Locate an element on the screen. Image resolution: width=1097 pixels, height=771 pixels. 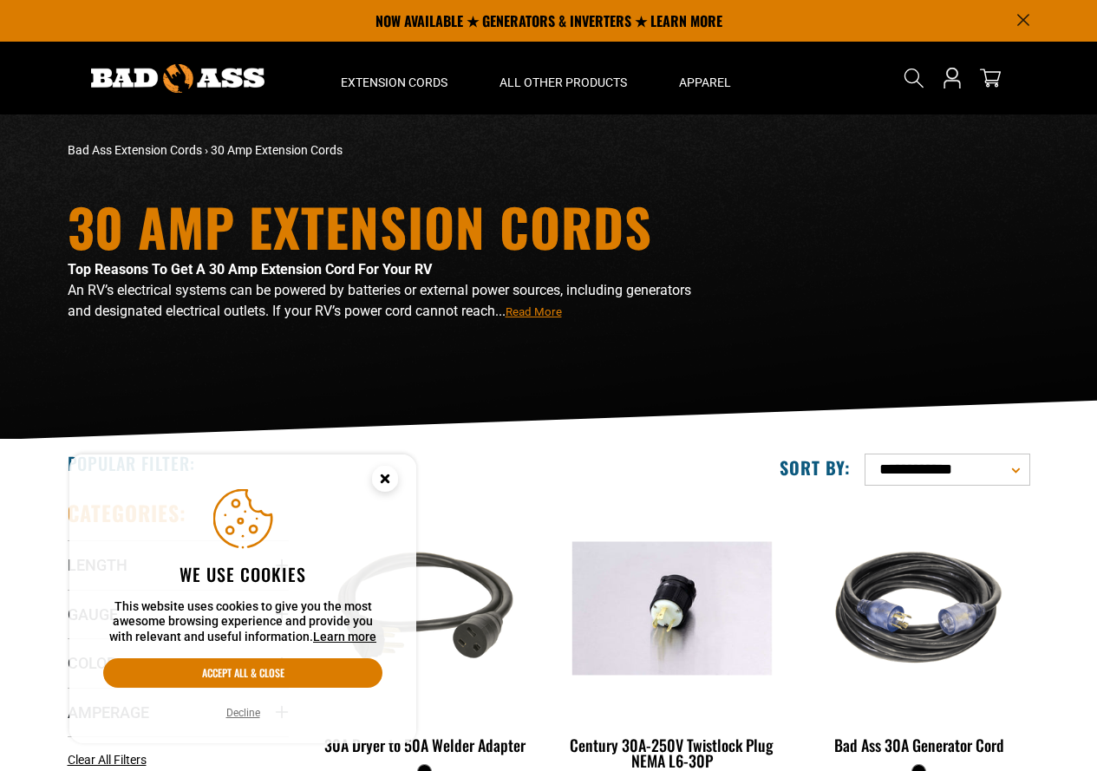
span: All Other Products is located at coordinates (563, 82).